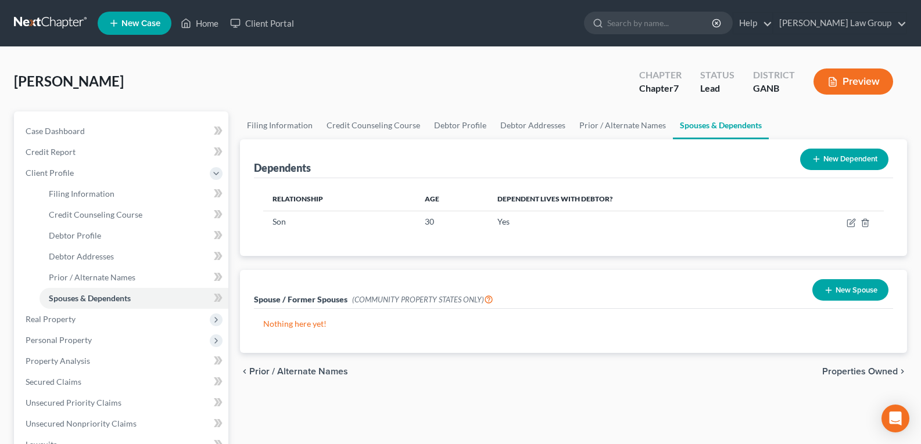  Describe the element at coordinates (58, 361) in the screenshot. I see `span: Property Analysis` at that location.